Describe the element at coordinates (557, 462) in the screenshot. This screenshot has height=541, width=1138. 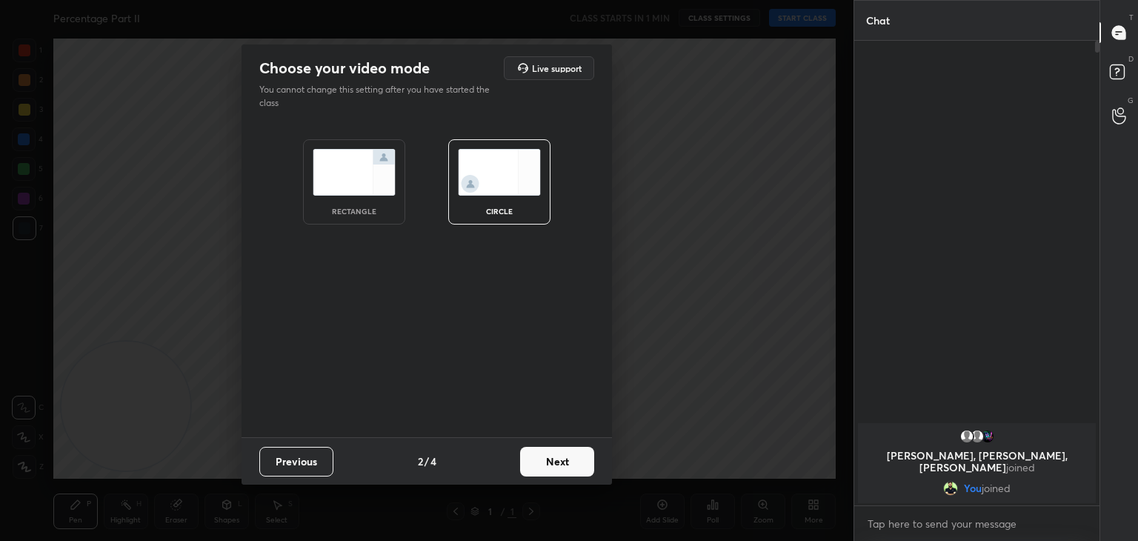
I see `button: Next` at that location.